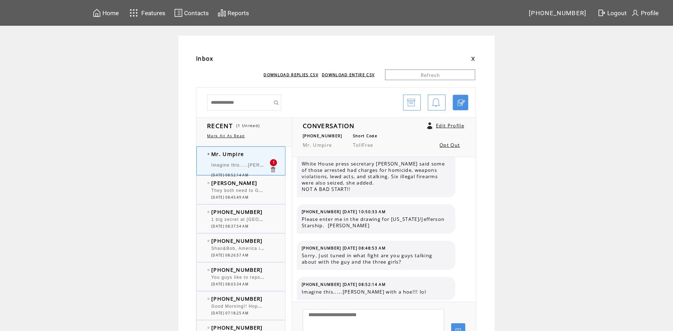  What do you see at coordinates (220, 126) in the screenshot?
I see `span: RECENT` at bounding box center [220, 126].